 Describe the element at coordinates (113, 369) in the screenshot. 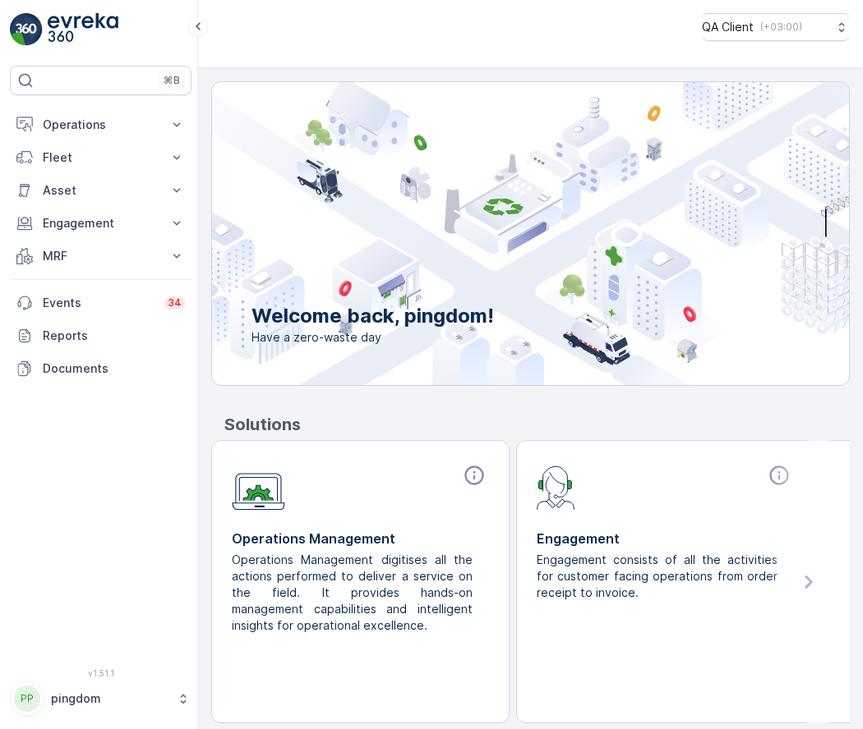

I see `p: Documents` at that location.